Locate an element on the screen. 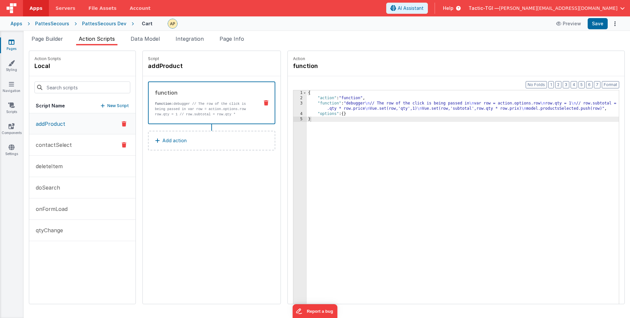 The height and width of the screenshot is (318, 630). button: 3 is located at coordinates (566, 85).